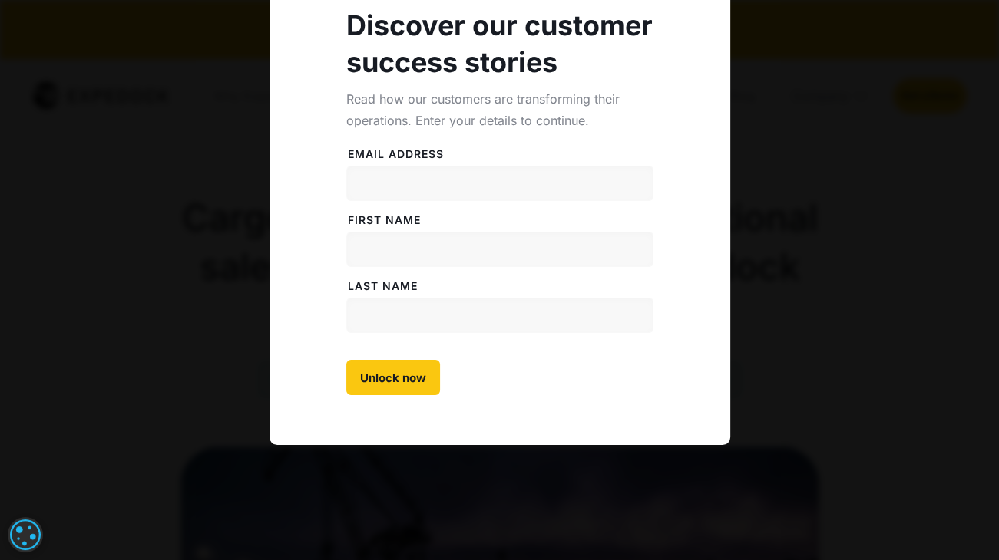  I want to click on strong: Discover our customer success stories, so click(499, 44).